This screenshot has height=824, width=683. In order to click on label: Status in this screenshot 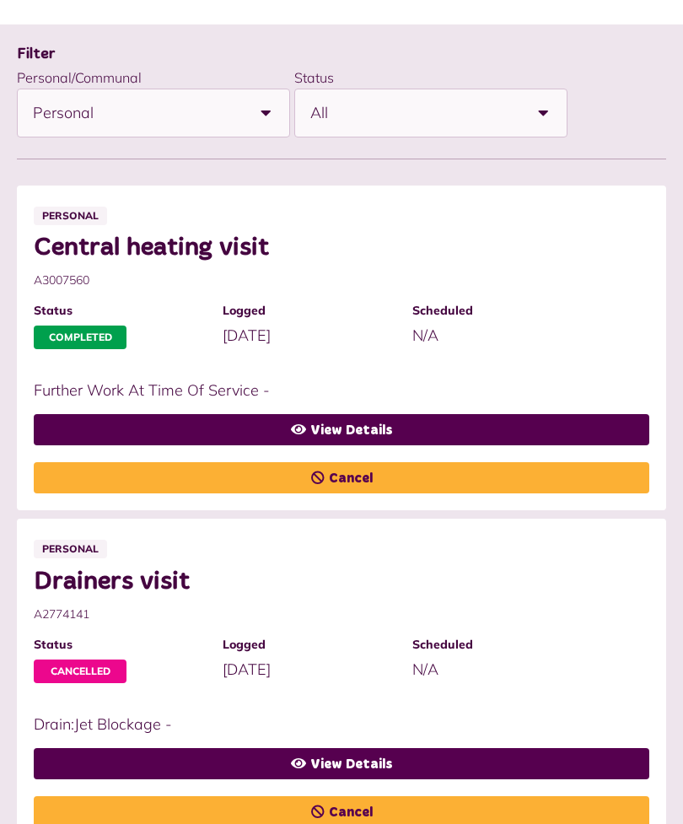, I will do `click(314, 78)`.